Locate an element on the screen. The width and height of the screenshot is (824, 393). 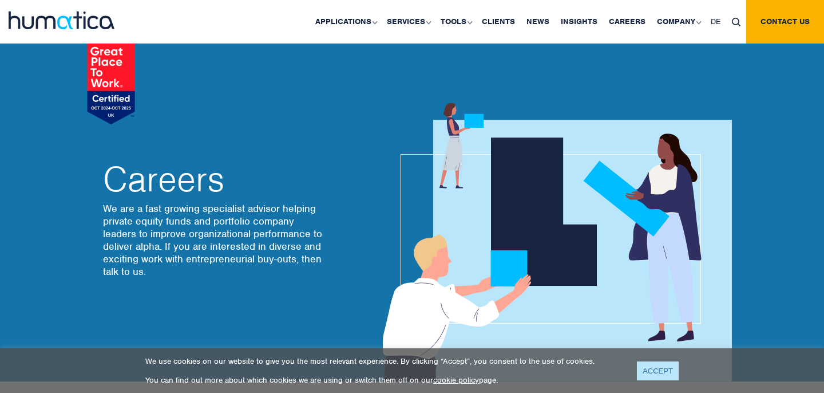
img: logo is located at coordinates (61, 20).